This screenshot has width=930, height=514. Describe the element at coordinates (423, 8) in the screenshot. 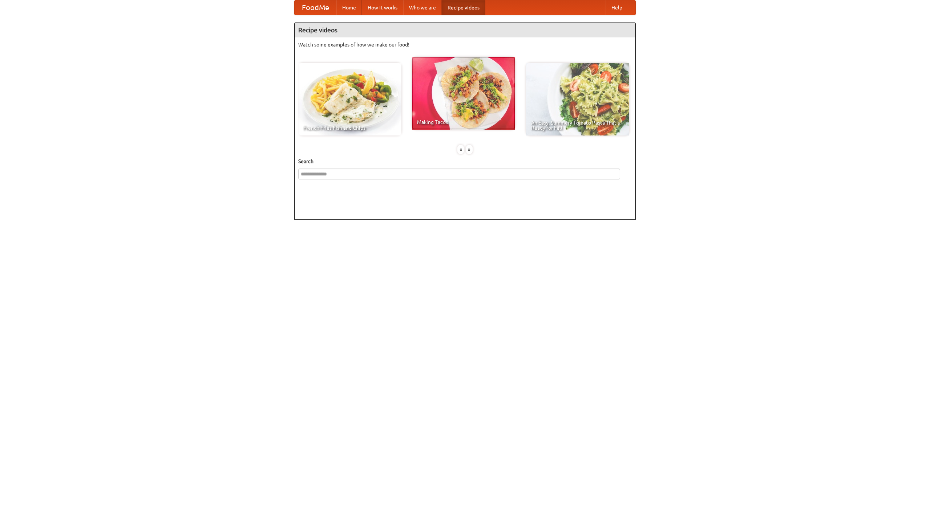

I see `a: Who we are` at that location.